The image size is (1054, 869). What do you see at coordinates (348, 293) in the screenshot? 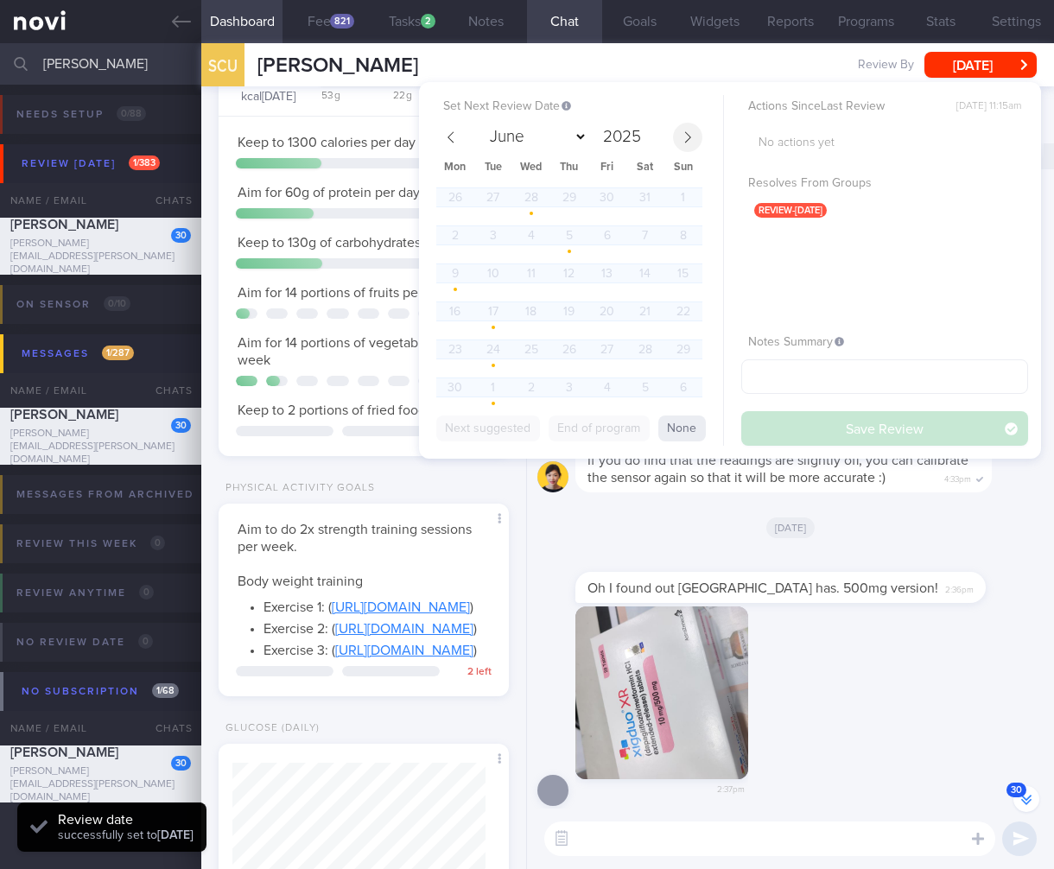
I see `span: Aim for 14 portions of fruits per week` at bounding box center [348, 293].